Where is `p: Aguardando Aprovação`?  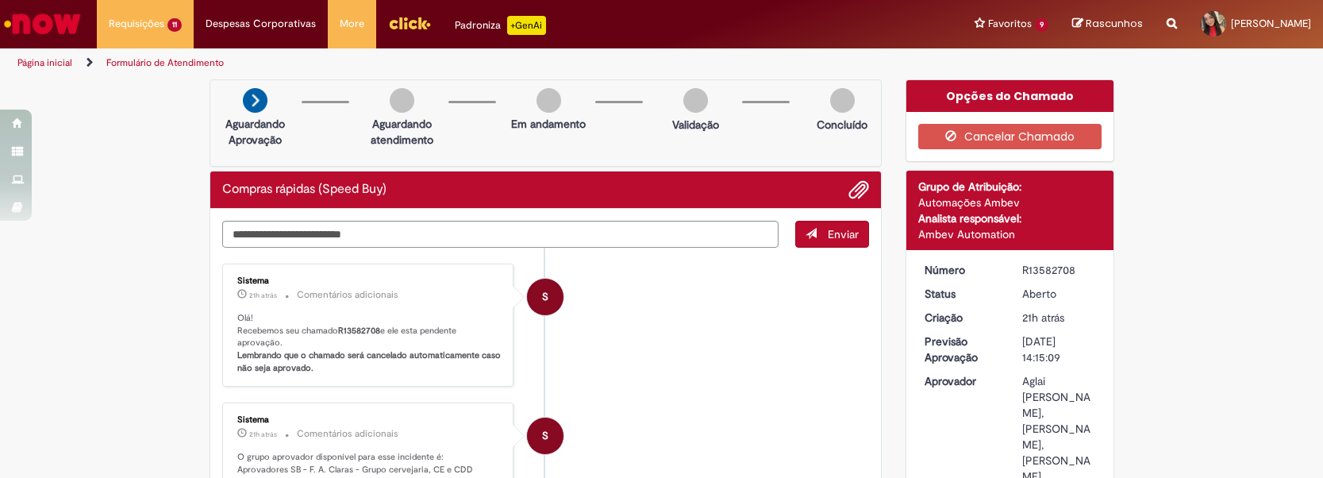
p: Aguardando Aprovação is located at coordinates (255, 132).